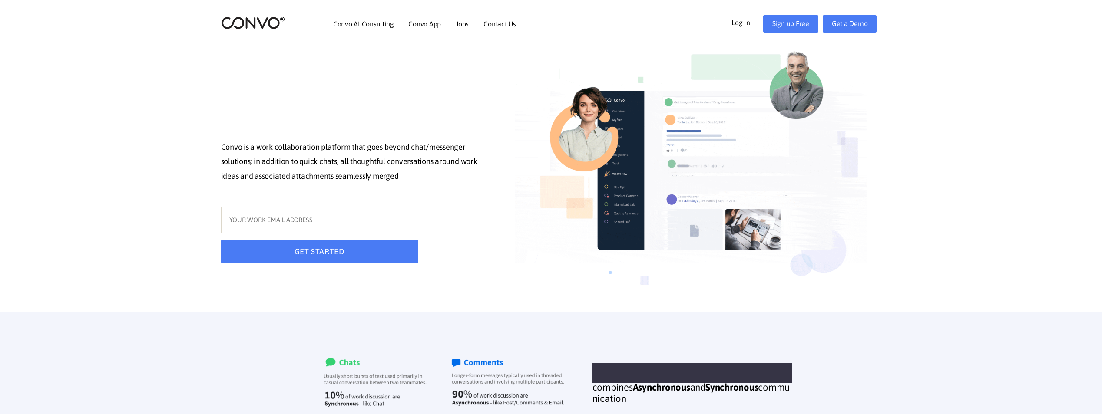 Image resolution: width=1102 pixels, height=414 pixels. I want to click on strong: Synchronous, so click(731, 387).